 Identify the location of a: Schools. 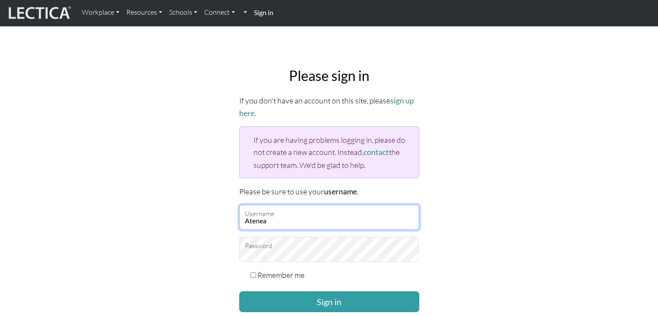
(183, 13).